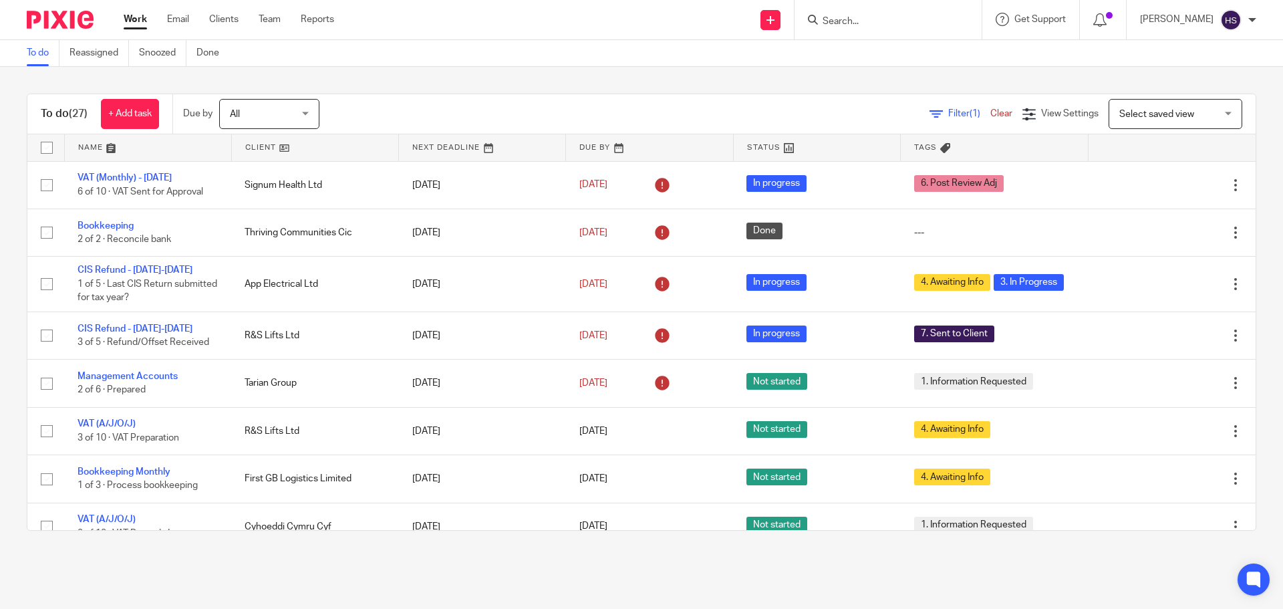  I want to click on td: Cyhoeddi Cymru Cyf, so click(315, 526).